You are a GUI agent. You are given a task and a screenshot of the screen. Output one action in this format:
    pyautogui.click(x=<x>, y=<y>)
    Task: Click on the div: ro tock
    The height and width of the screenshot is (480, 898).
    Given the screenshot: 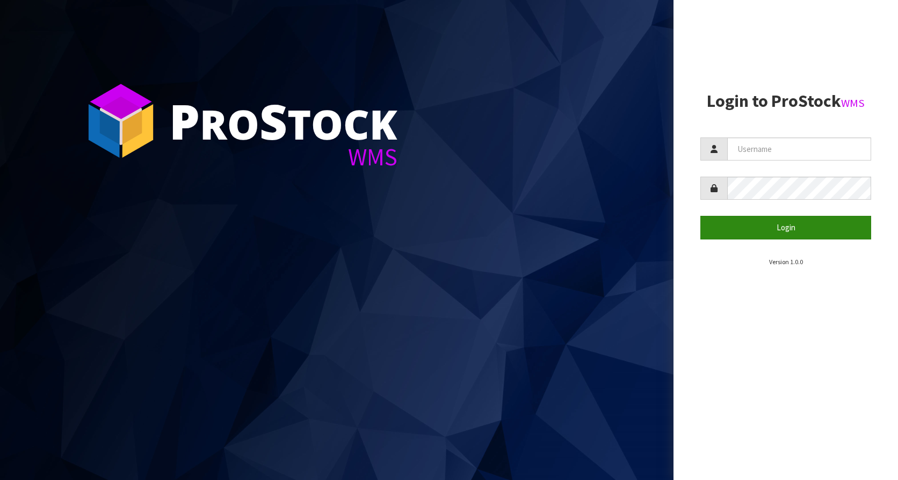 What is the action you would take?
    pyautogui.click(x=283, y=121)
    